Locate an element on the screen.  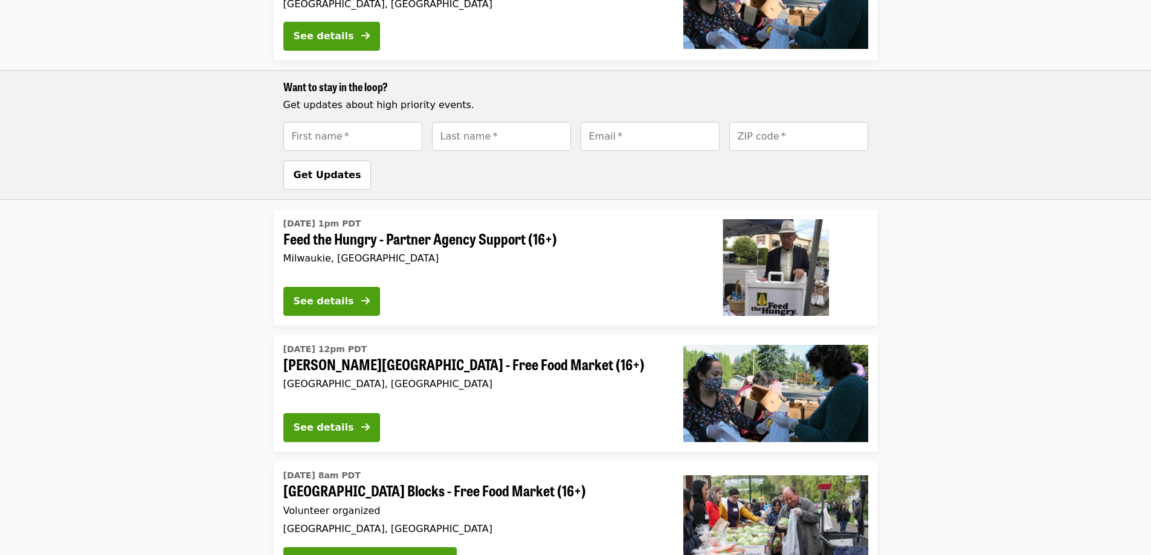
a: See details for "Feed the Hungry - Partner Agency Support (16+)" is located at coordinates (576, 268).